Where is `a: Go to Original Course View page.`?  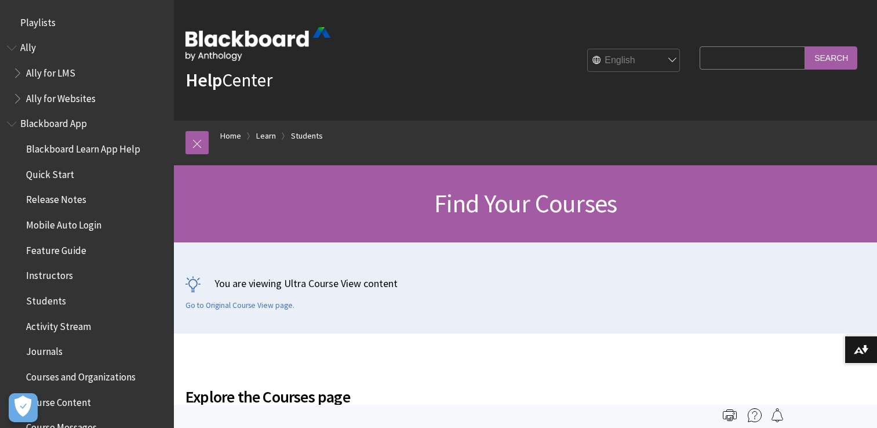 a: Go to Original Course View page. is located at coordinates (240, 305).